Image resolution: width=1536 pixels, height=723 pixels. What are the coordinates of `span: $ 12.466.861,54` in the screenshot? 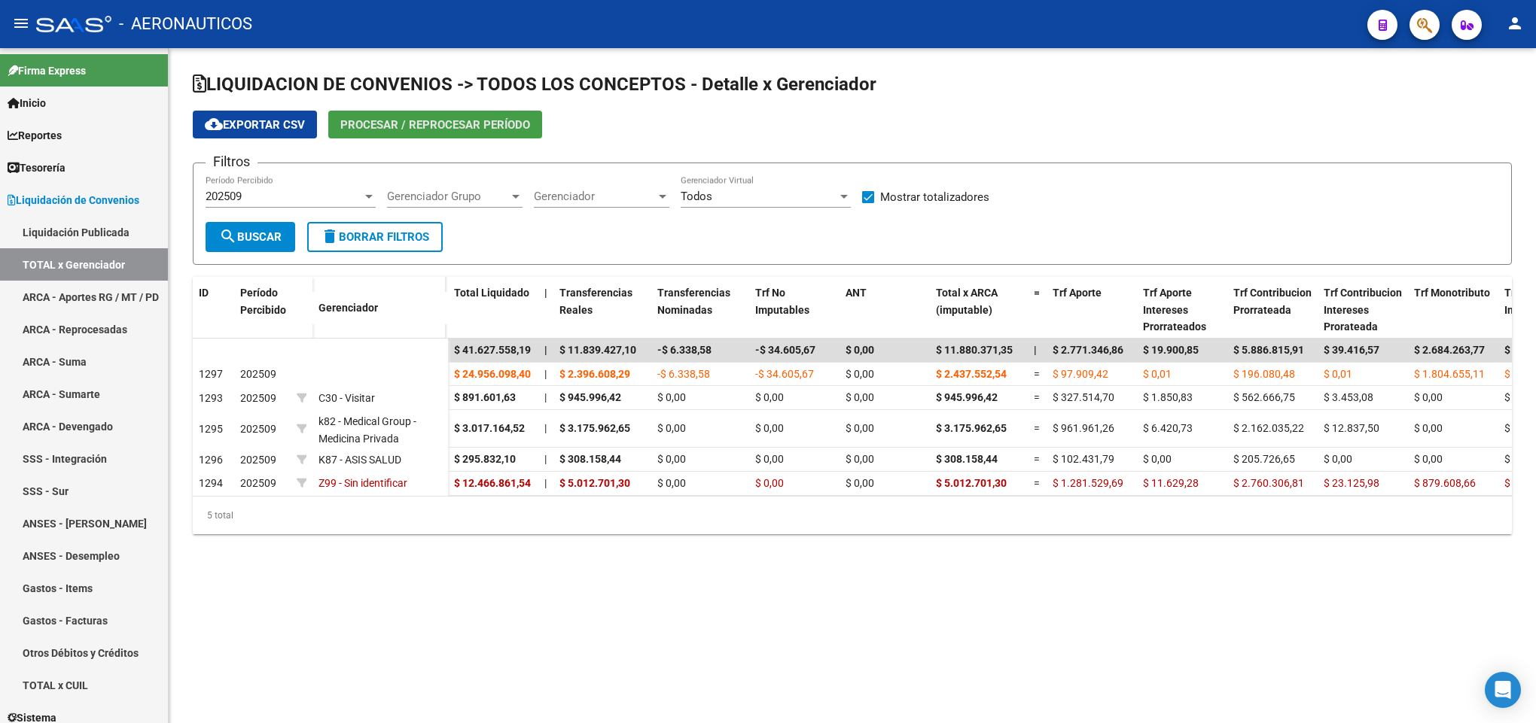 It's located at (492, 483).